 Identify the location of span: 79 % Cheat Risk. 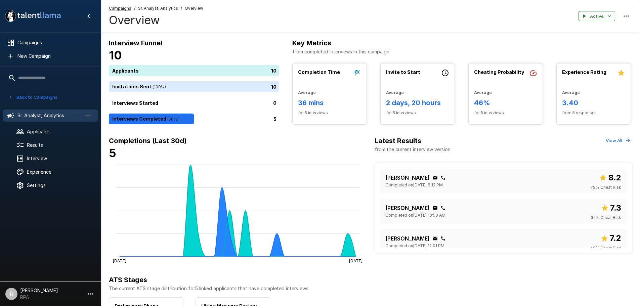
(606, 187).